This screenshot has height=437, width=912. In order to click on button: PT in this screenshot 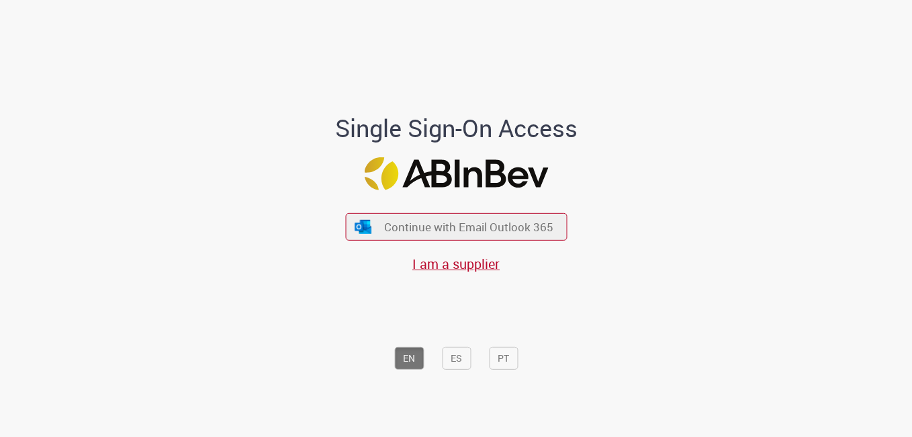, I will do `click(503, 358)`.